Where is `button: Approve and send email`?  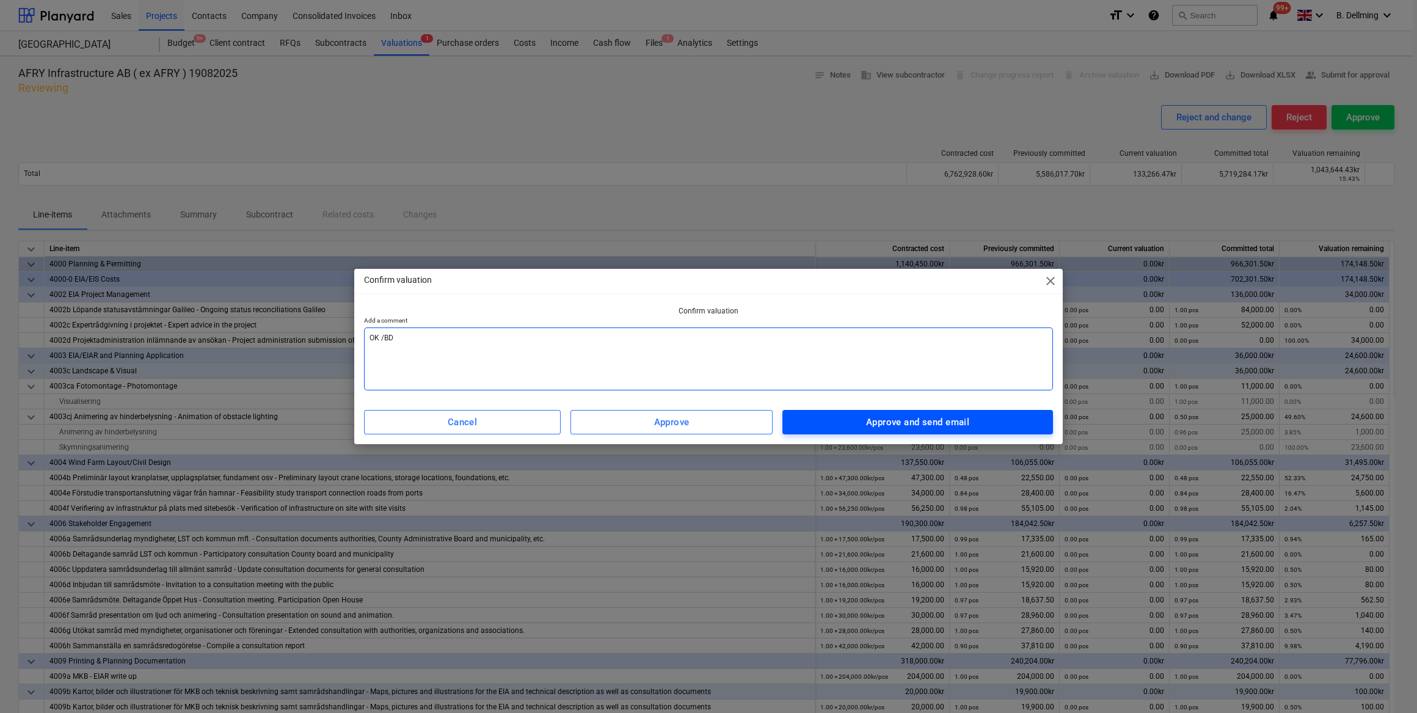 button: Approve and send email is located at coordinates (917, 422).